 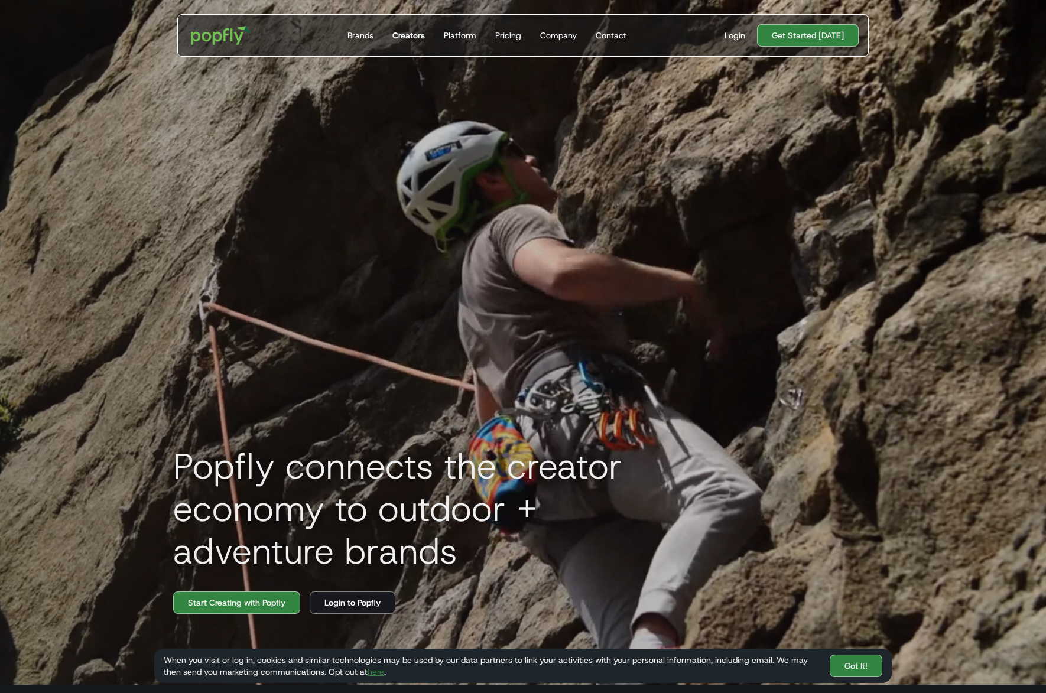 What do you see at coordinates (734, 35) in the screenshot?
I see `div: Login` at bounding box center [734, 35].